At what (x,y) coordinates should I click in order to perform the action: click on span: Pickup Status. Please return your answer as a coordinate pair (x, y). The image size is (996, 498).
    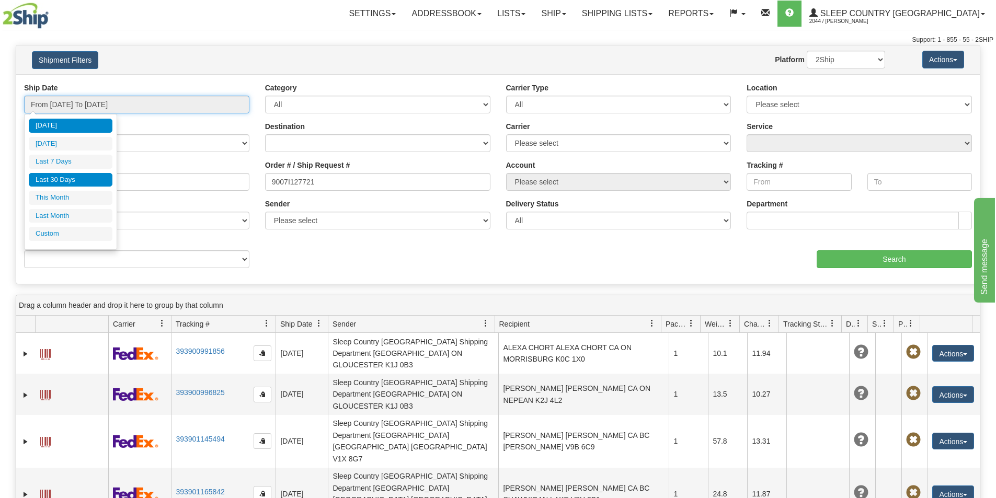
    Looking at the image, I should click on (902, 324).